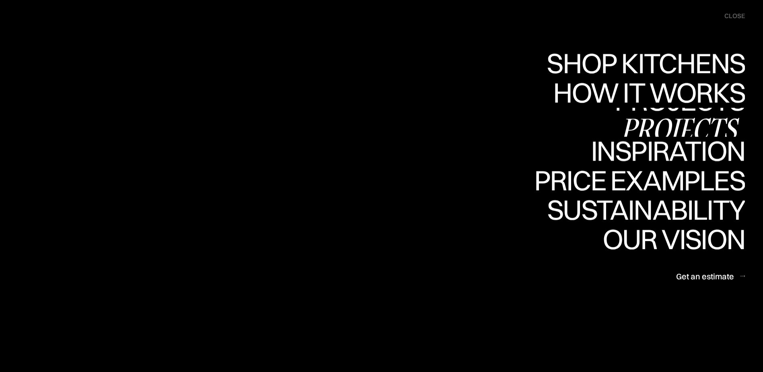  I want to click on div: Get an estimate, so click(705, 276).